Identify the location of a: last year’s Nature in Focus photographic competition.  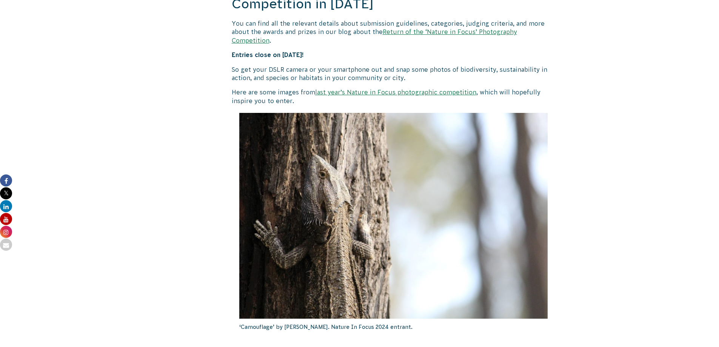
(396, 92).